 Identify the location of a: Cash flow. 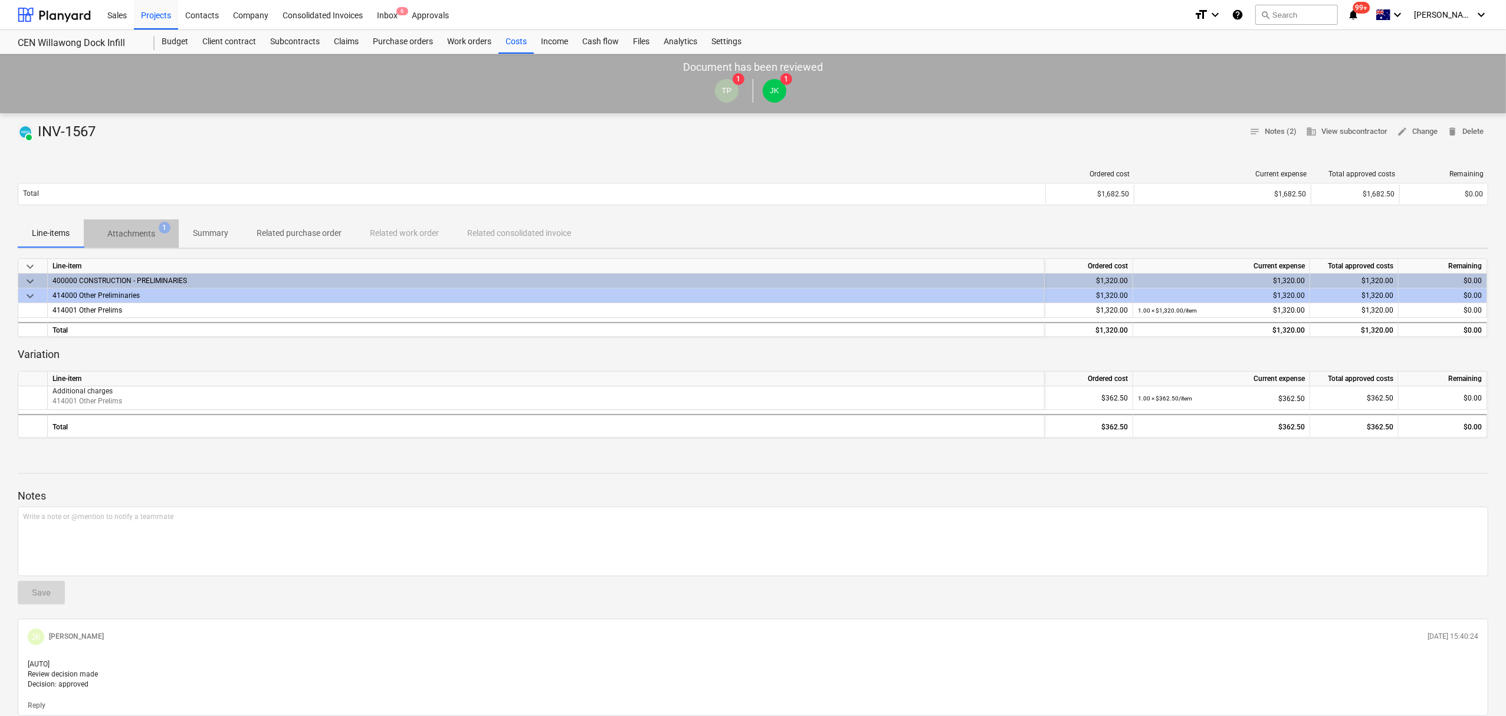
(600, 42).